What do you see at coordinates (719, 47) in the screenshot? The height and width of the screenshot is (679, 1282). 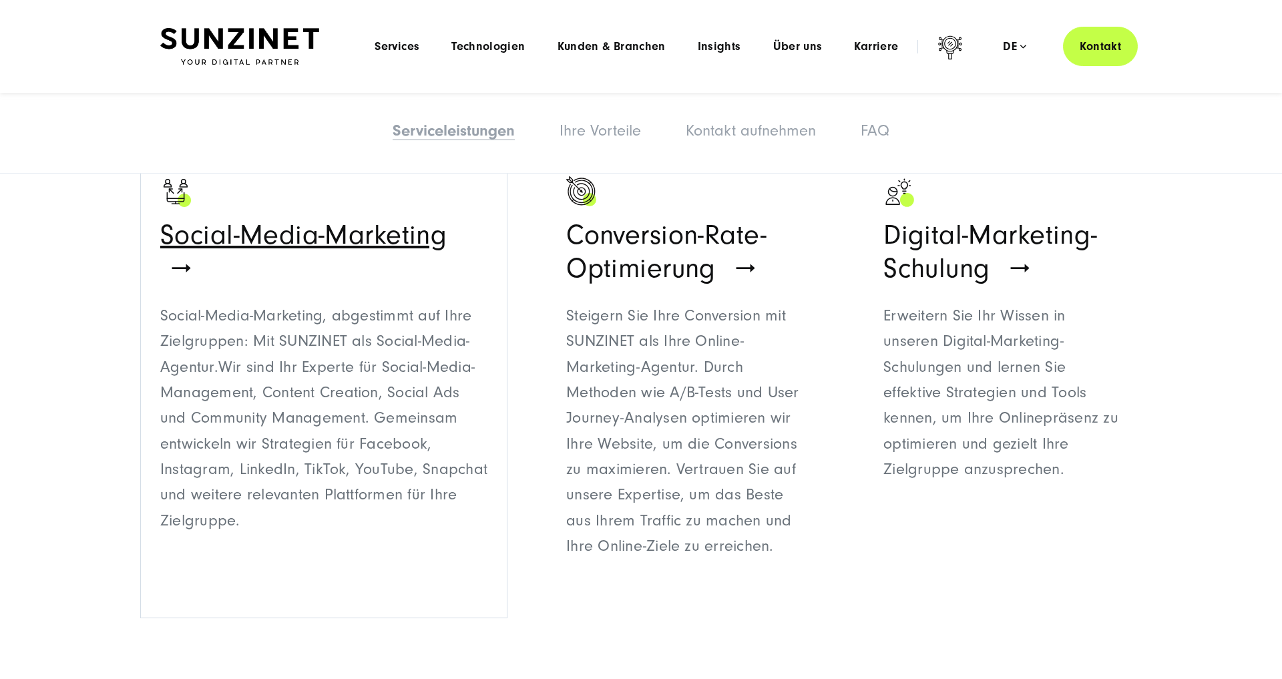 I see `span: Insights` at bounding box center [719, 47].